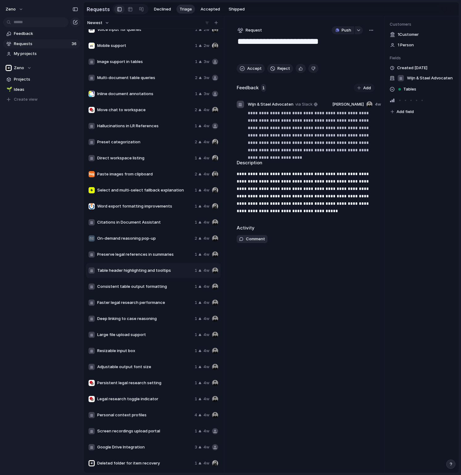 The width and height of the screenshot is (461, 475). Describe the element at coordinates (145, 415) in the screenshot. I see `span: Personal context profiles` at that location.